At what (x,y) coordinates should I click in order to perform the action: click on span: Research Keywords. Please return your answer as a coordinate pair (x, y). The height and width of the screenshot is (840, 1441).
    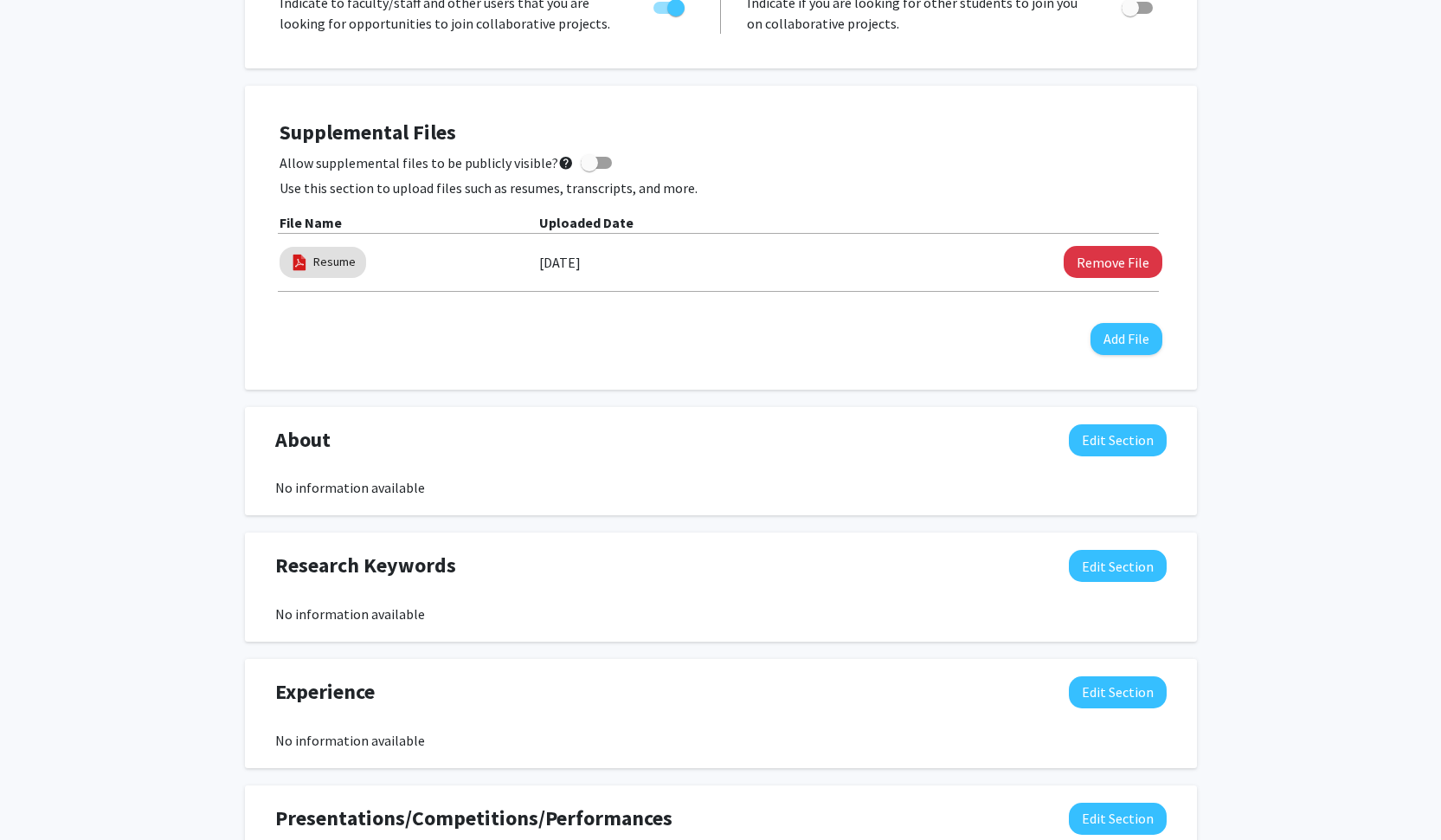
    Looking at the image, I should click on (365, 566).